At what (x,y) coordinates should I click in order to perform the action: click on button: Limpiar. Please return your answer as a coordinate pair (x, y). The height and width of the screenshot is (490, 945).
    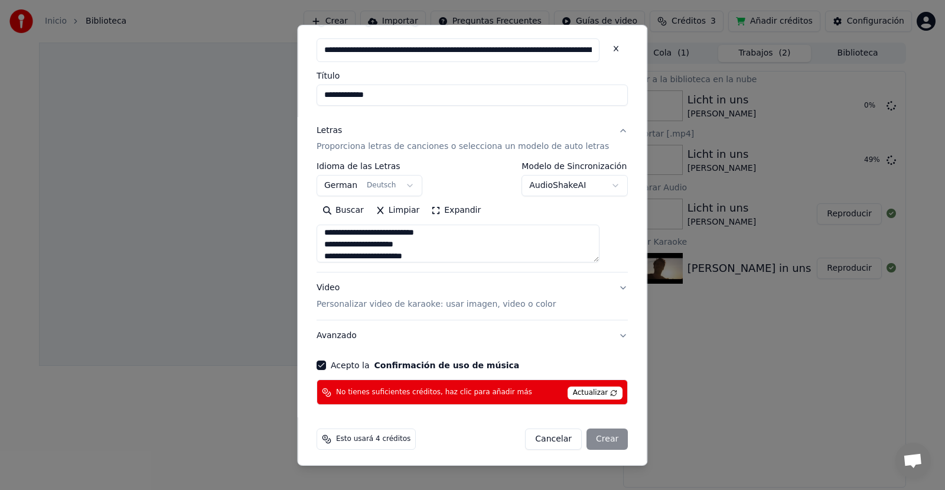
    Looking at the image, I should click on (397, 210).